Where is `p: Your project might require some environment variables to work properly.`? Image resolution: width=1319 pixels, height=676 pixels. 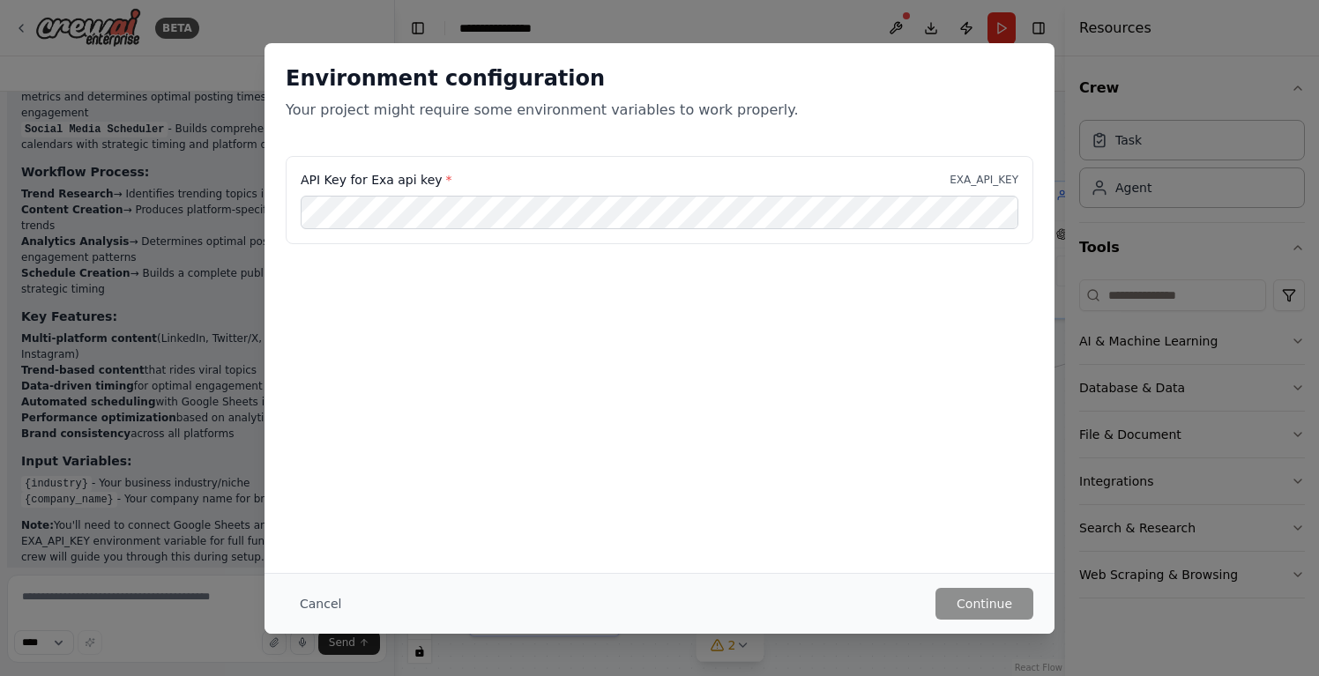
p: Your project might require some environment variables to work properly. is located at coordinates (660, 110).